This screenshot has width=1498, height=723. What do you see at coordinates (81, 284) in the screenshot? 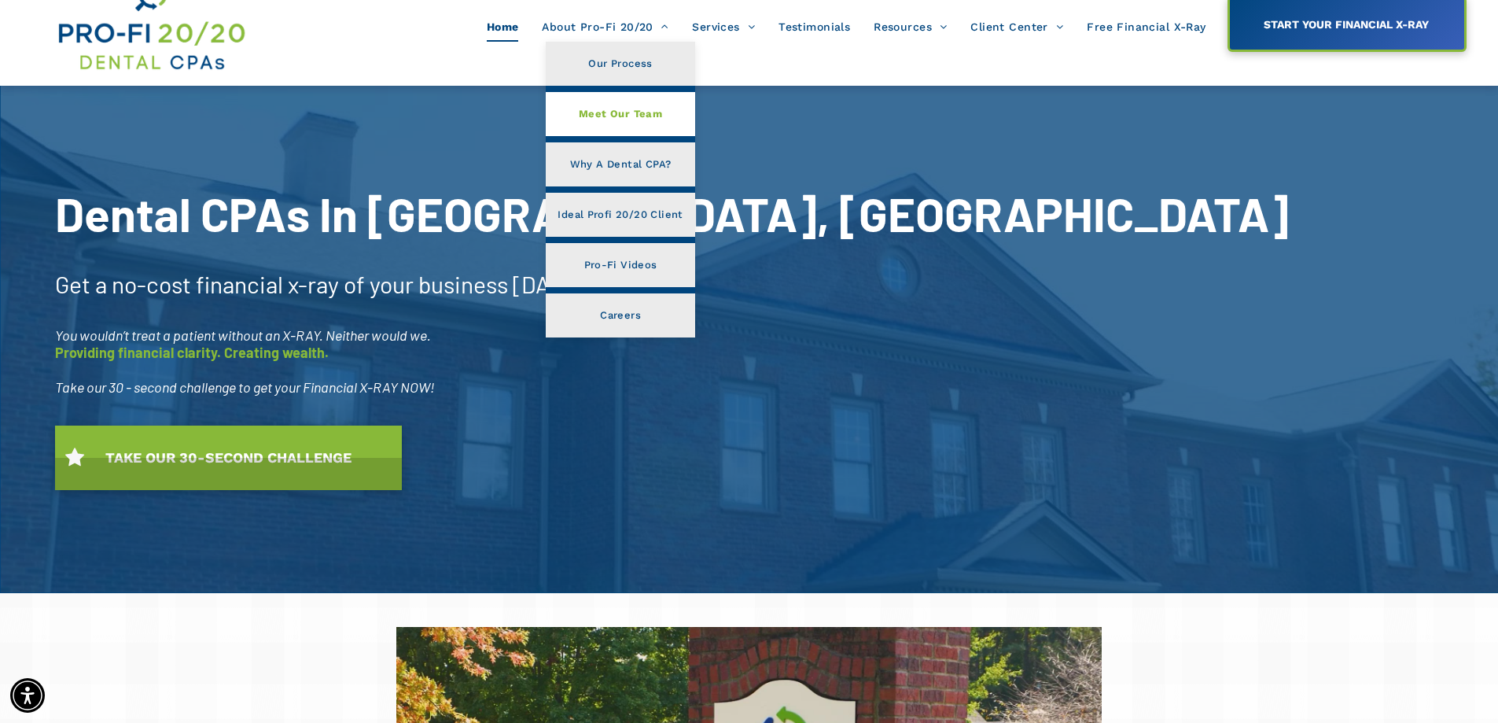
I see `span: Get a` at bounding box center [81, 284].